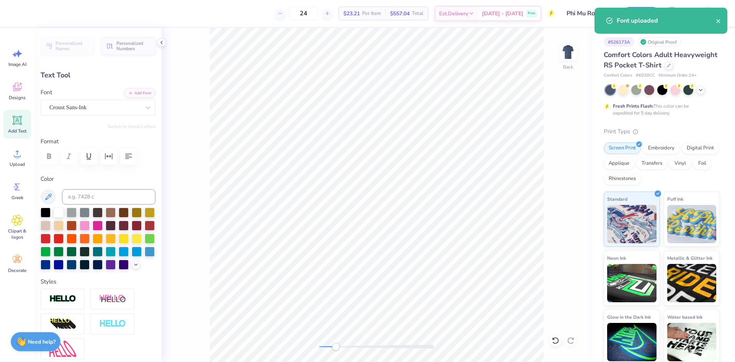 The image size is (735, 362). Describe the element at coordinates (629, 317) in the screenshot. I see `span: Glow in the Dark Ink` at that location.